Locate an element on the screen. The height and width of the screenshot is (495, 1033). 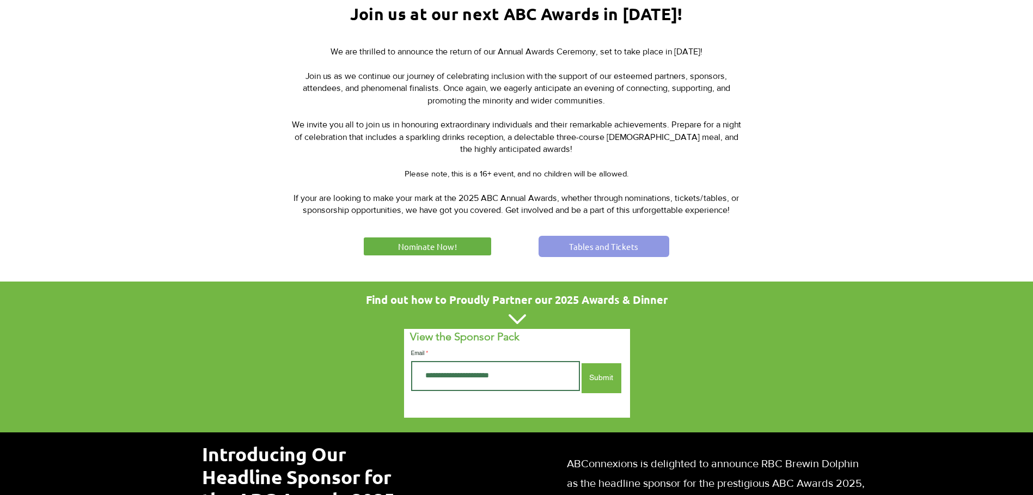
span: Nominate Now! is located at coordinates (427, 246).